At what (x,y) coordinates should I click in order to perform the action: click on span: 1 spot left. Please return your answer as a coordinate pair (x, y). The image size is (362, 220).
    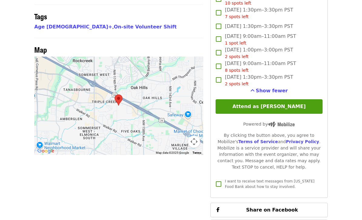
    Looking at the image, I should click on (236, 43).